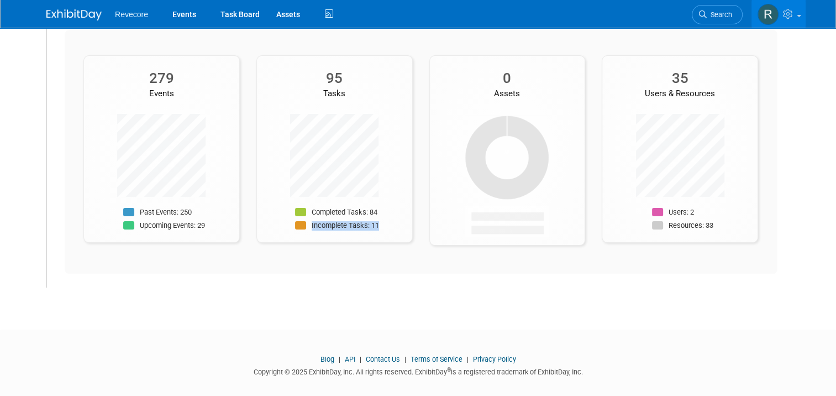 The width and height of the screenshot is (836, 396). Describe the element at coordinates (74, 15) in the screenshot. I see `img: ExhibitDay` at that location.